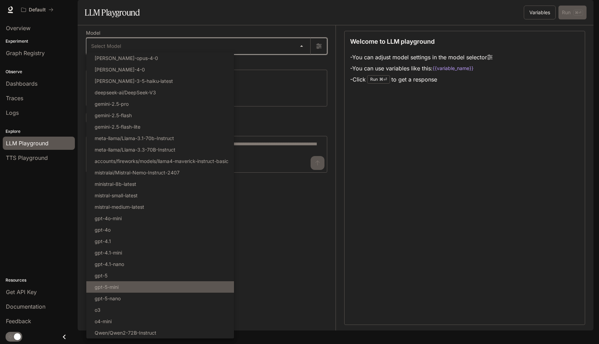 Image resolution: width=599 pixels, height=344 pixels. Describe the element at coordinates (135, 149) in the screenshot. I see `p: meta-llama/Llama-3.3-70B-Instruct` at that location.